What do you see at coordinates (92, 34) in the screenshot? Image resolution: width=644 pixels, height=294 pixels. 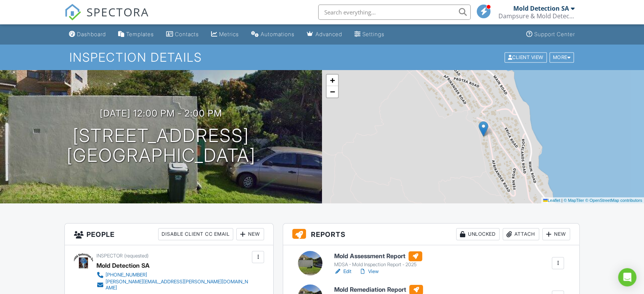 I see `div: Dashboard` at bounding box center [92, 34].